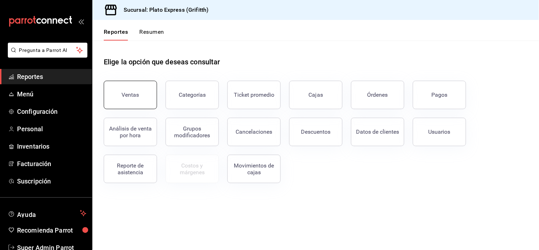  I want to click on button: Pagos, so click(439, 95).